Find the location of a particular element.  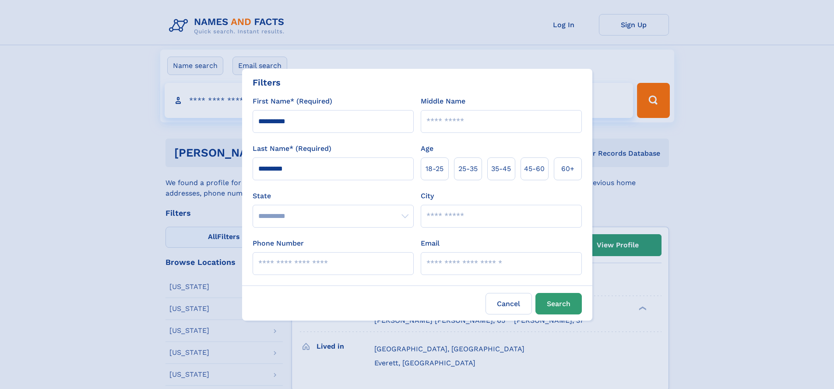

label: First Name* (Required) is located at coordinates (293, 101).